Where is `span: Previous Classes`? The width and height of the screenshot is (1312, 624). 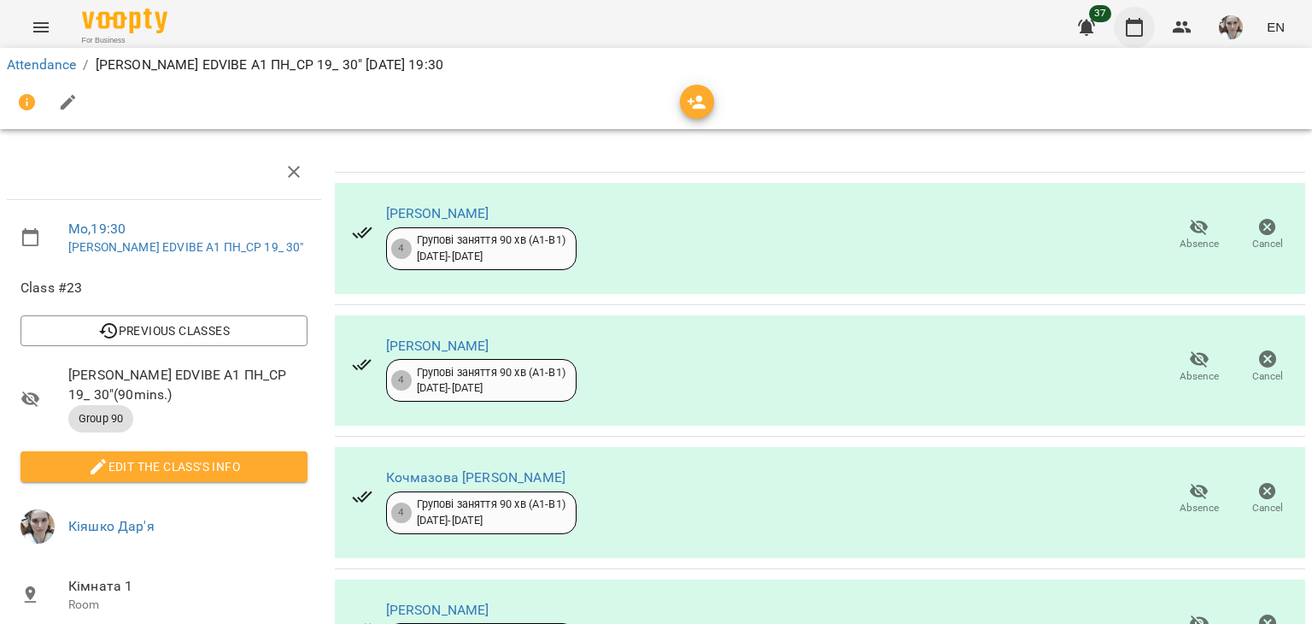
span: Previous Classes is located at coordinates (164, 331).